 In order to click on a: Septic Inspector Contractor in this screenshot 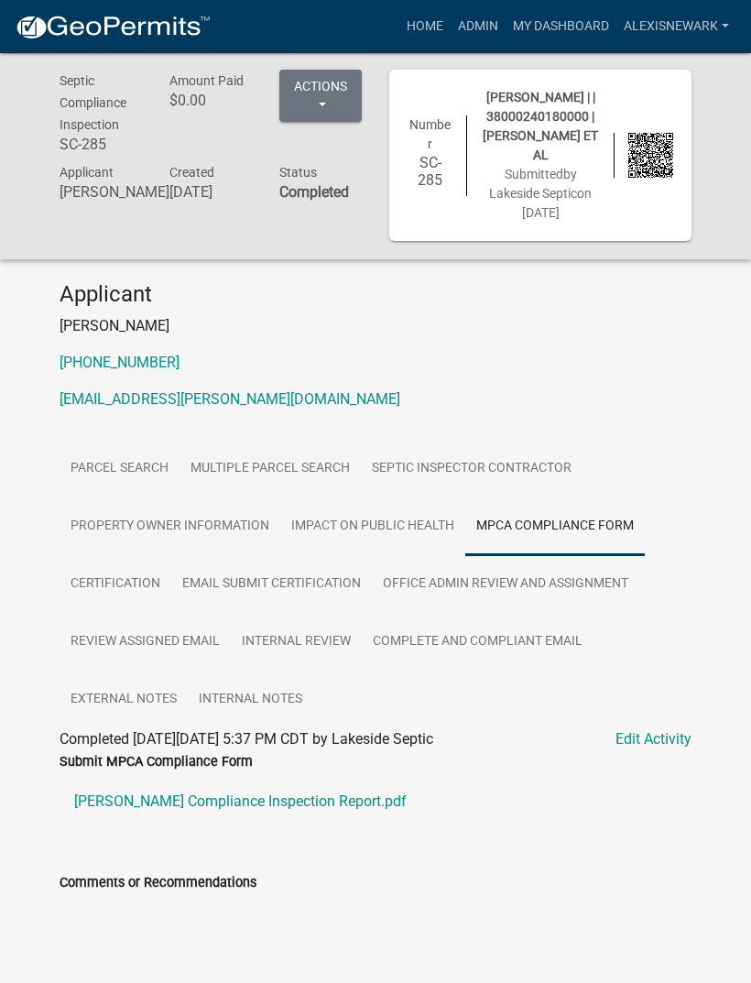, I will do `click(472, 469)`.